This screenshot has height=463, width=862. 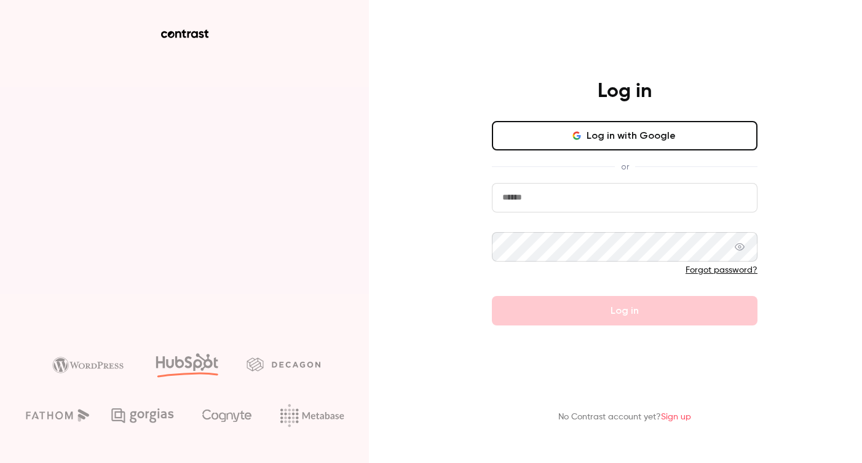 What do you see at coordinates (721, 270) in the screenshot?
I see `a: Forgot password?` at bounding box center [721, 270].